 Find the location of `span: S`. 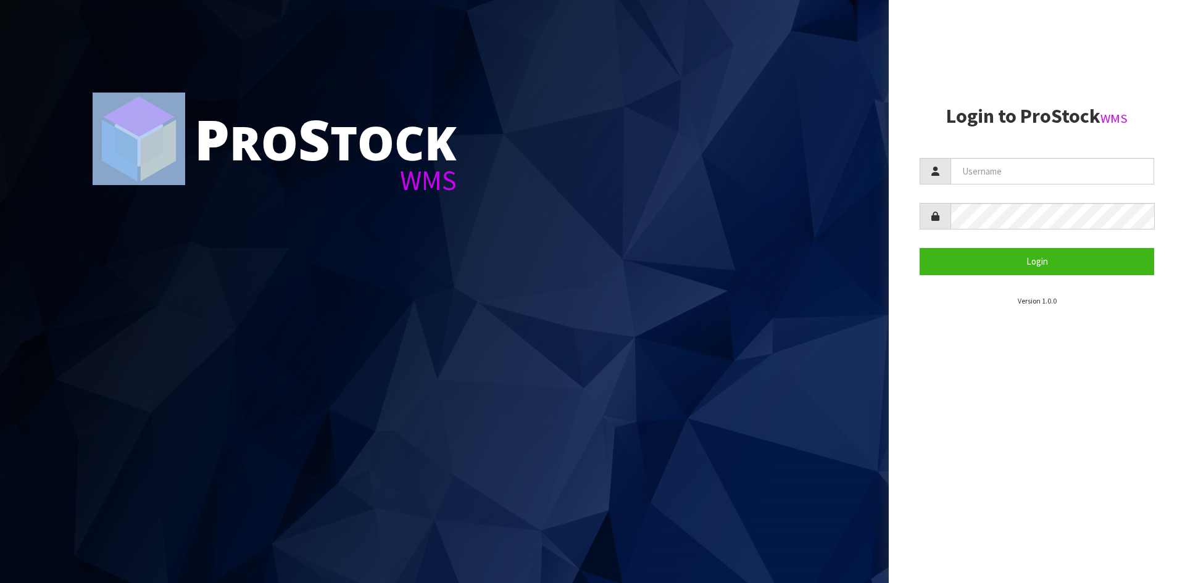

span: S is located at coordinates (314, 139).